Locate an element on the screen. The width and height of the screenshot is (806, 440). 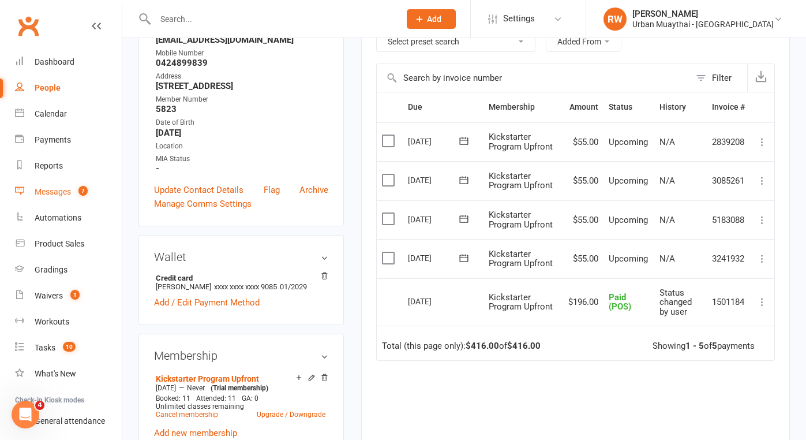
strong: 1 - 5 is located at coordinates (695, 346).